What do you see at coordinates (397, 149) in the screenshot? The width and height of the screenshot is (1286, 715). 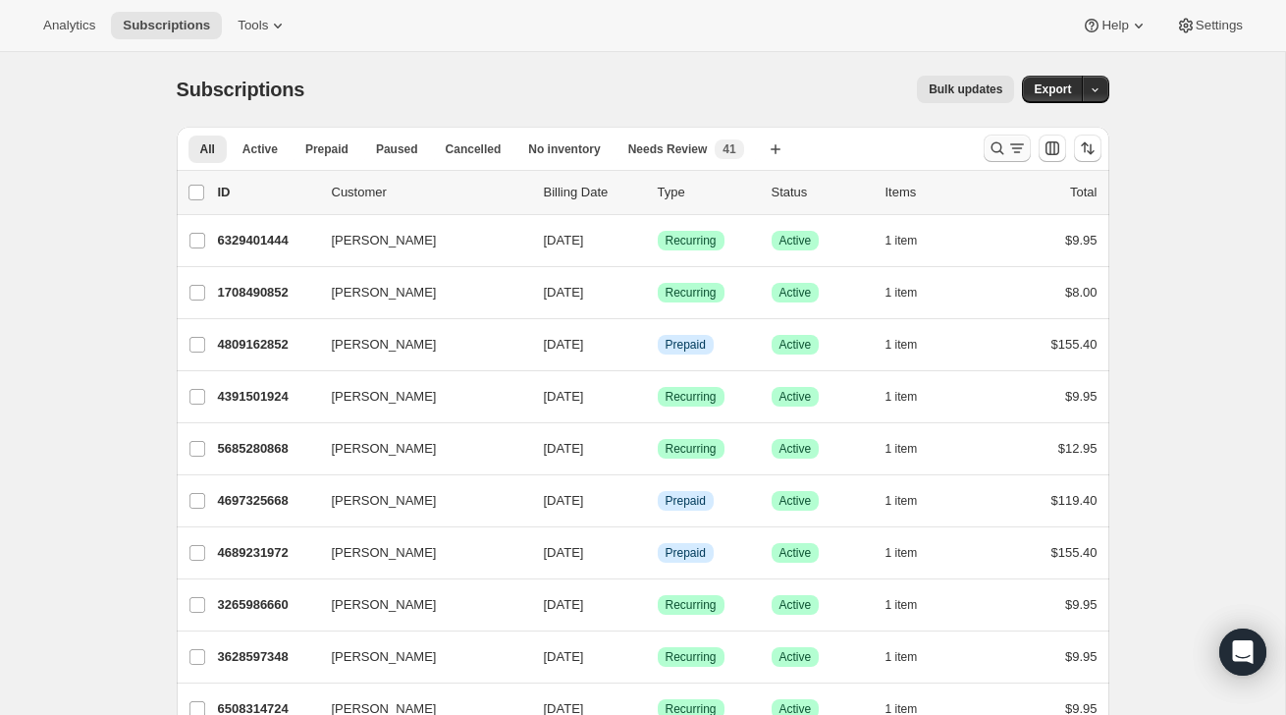 I see `span: Paused` at bounding box center [397, 149].